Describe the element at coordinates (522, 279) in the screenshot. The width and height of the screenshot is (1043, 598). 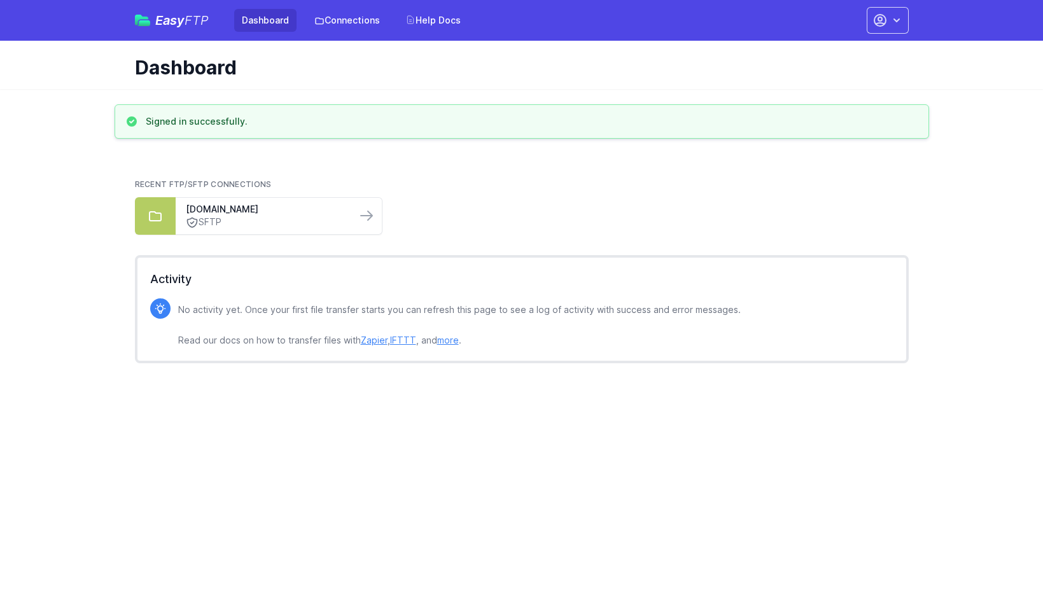
I see `h2: Activity` at that location.